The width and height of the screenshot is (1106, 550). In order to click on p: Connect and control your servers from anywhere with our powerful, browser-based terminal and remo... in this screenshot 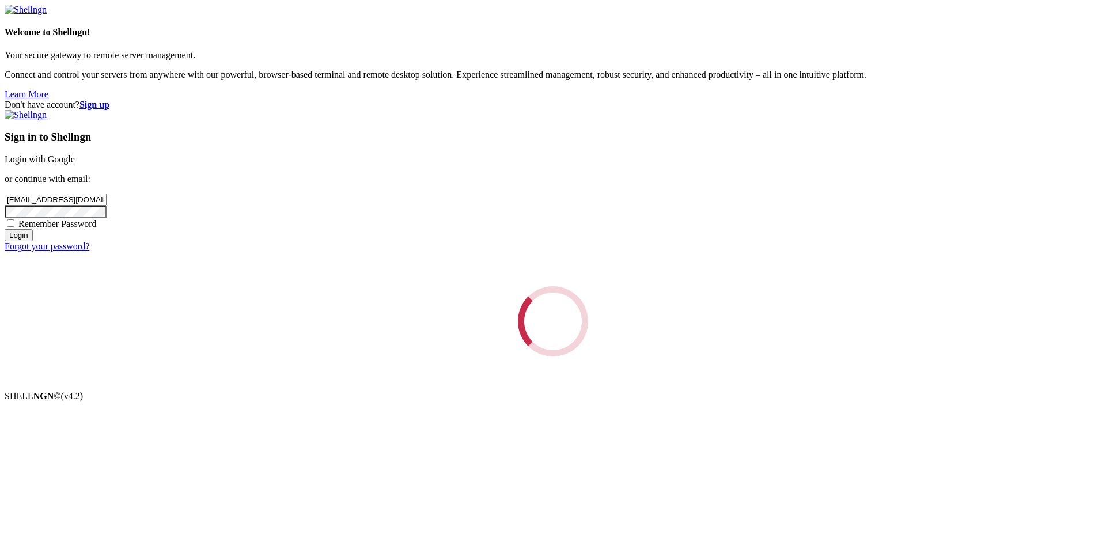, I will do `click(553, 75)`.